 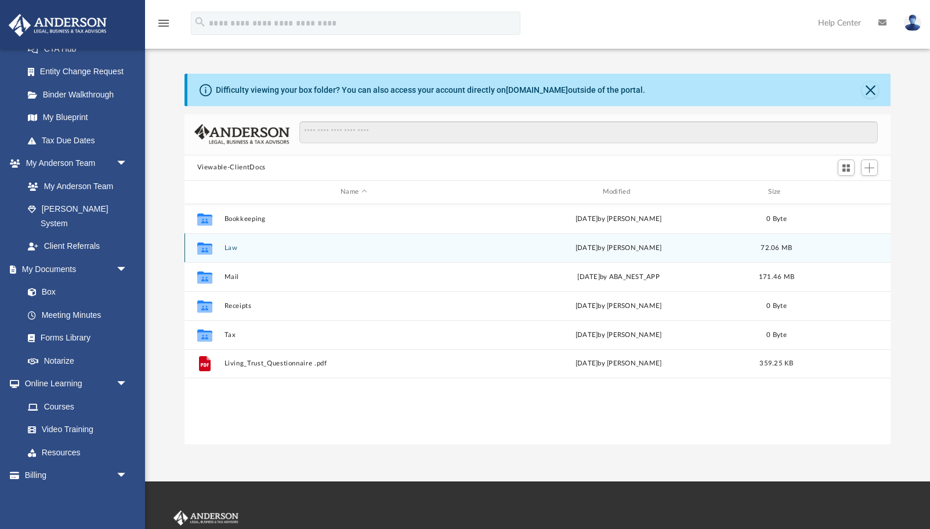 I want to click on a: Client Referrals, so click(x=78, y=247).